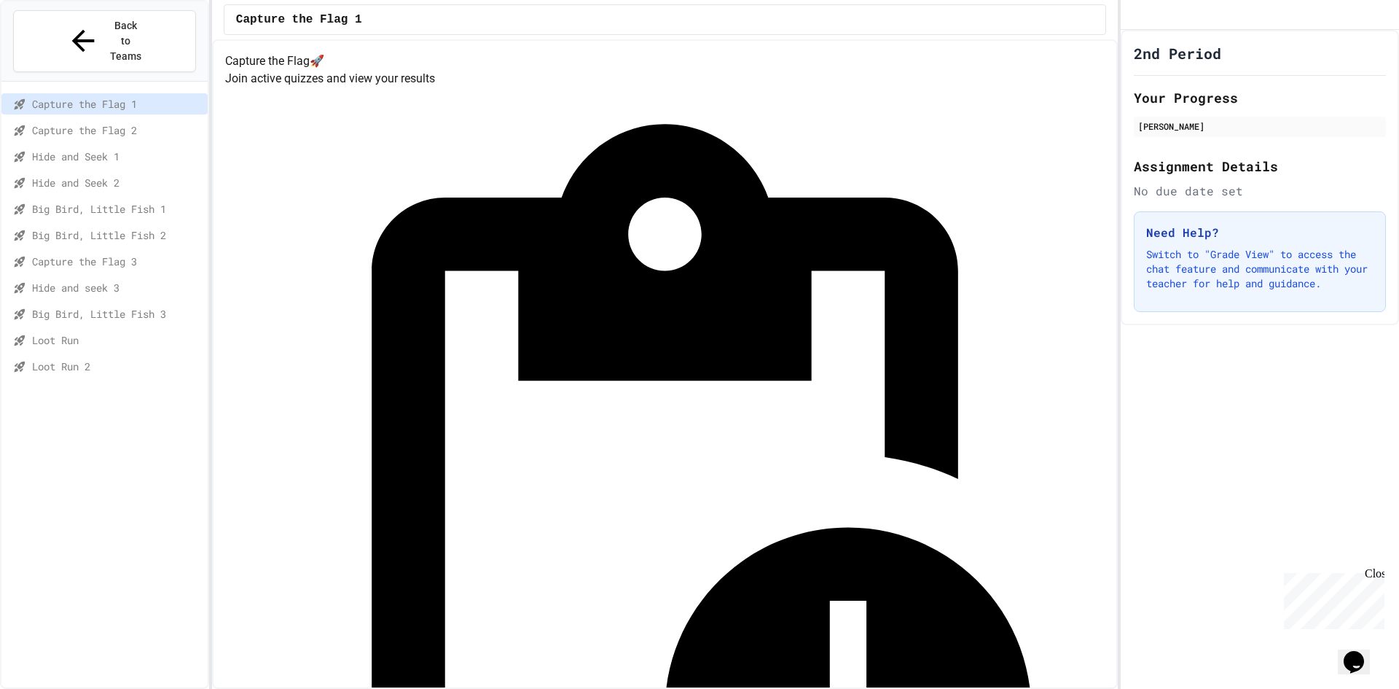  Describe the element at coordinates (117, 156) in the screenshot. I see `span: Hide and Seek 1` at that location.